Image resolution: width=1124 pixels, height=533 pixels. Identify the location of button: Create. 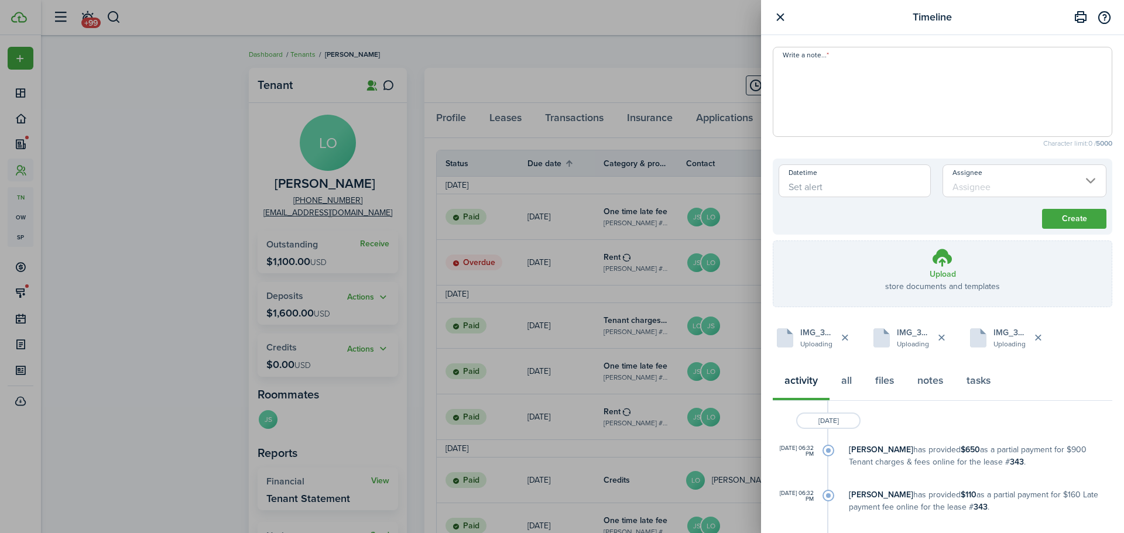
(1074, 219).